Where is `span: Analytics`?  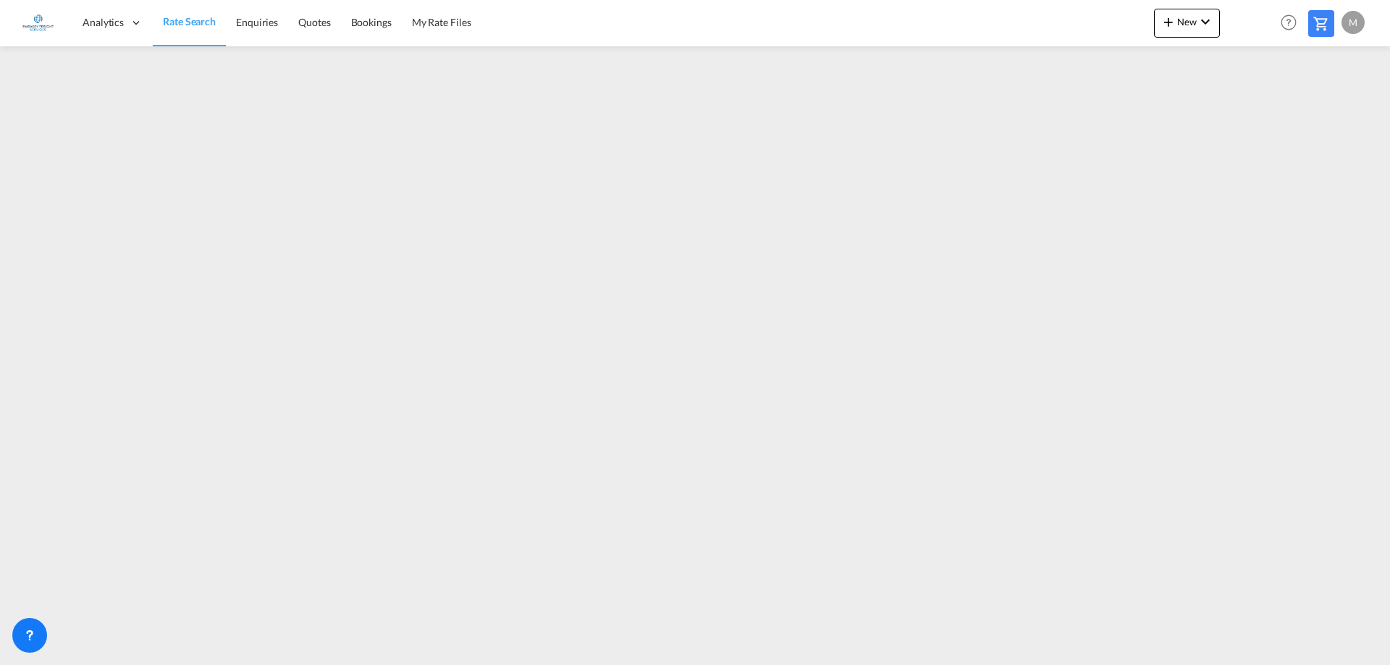 span: Analytics is located at coordinates (103, 22).